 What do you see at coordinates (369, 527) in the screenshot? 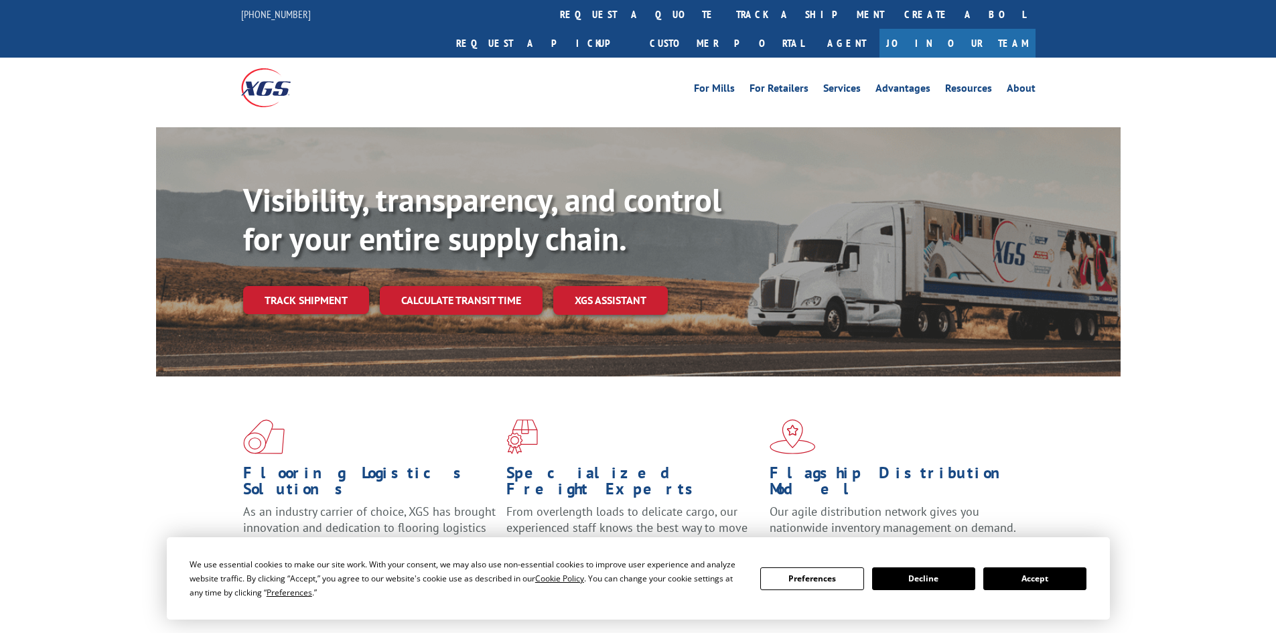
I see `span: As an industry carrier of choice, XGS has brought innovation and dedication to flooring logistics...` at bounding box center [369, 527].